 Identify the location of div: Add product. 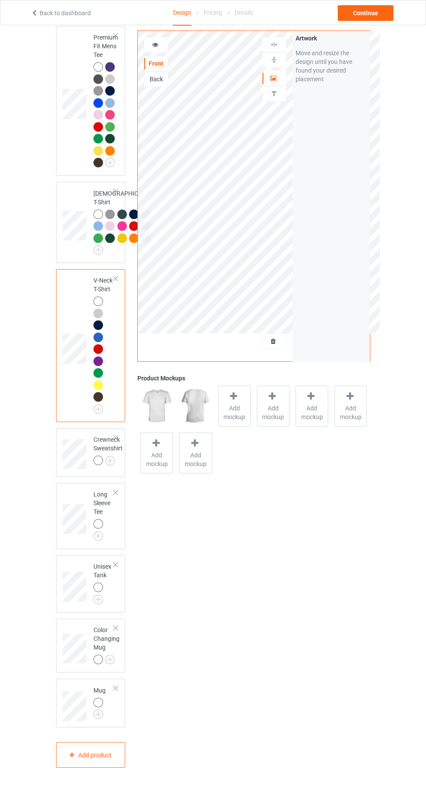
(91, 755).